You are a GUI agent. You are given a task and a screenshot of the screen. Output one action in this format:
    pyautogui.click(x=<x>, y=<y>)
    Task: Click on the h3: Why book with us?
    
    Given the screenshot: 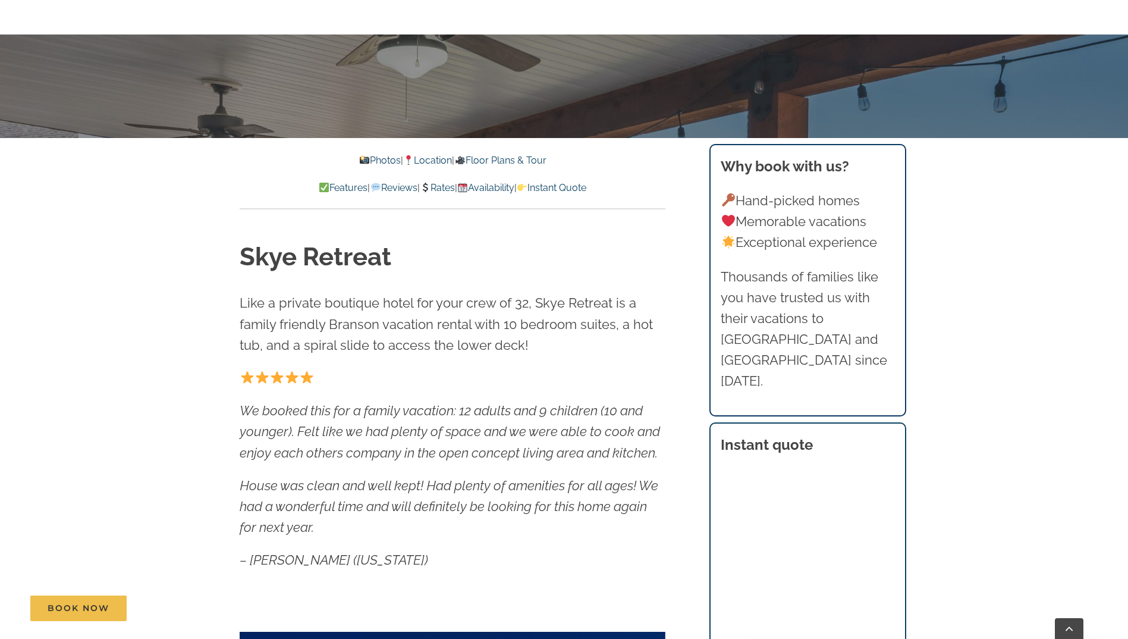 What is the action you would take?
    pyautogui.click(x=808, y=167)
    